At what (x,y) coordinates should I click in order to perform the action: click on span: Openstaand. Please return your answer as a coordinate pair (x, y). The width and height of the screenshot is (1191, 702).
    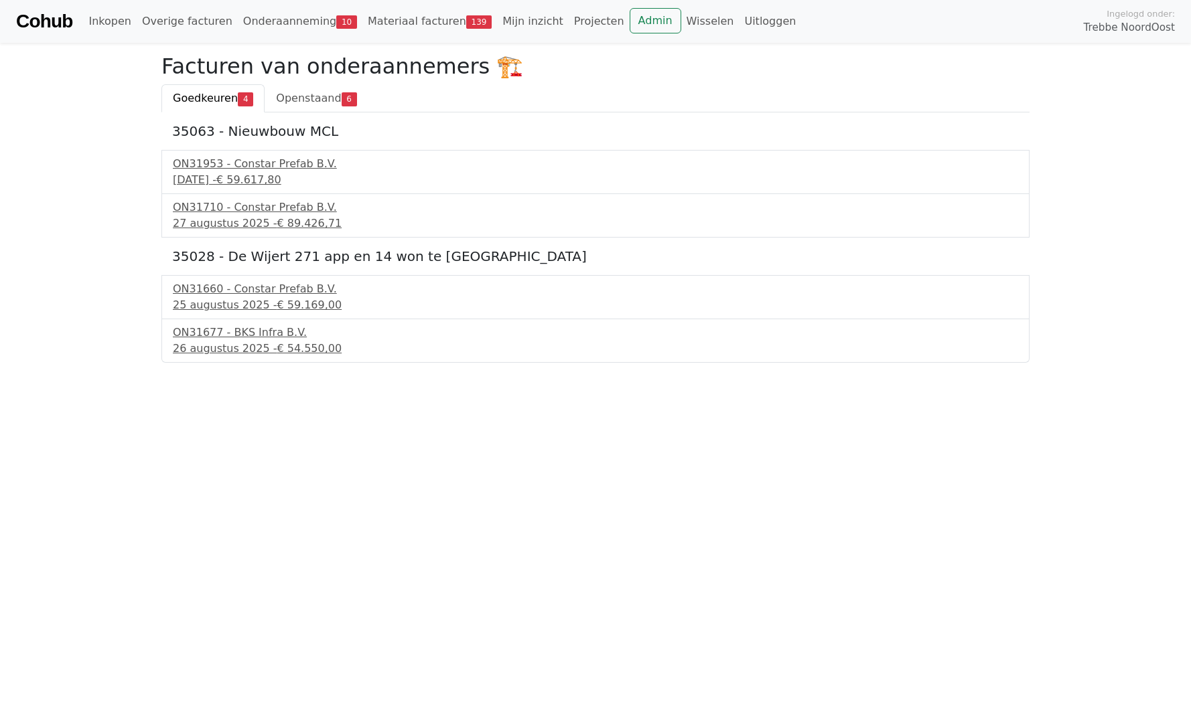
    Looking at the image, I should click on (308, 98).